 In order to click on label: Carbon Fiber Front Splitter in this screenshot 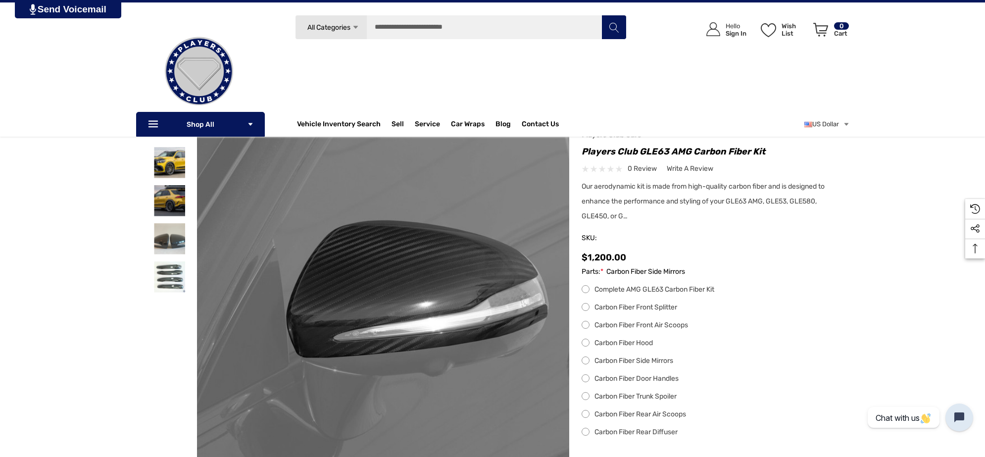, I will do `click(707, 308)`.